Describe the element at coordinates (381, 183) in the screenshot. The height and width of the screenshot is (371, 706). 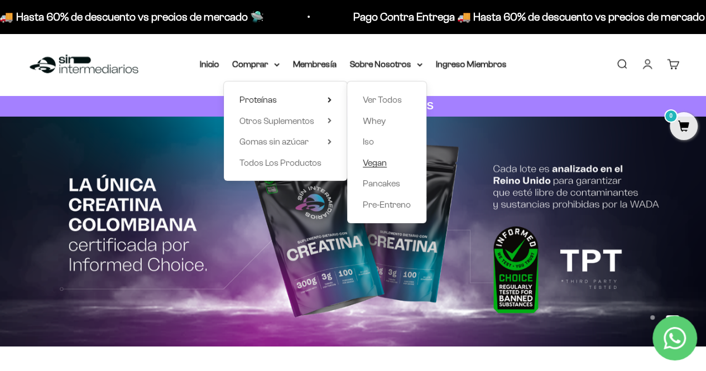
I see `span: Pancakes` at that location.